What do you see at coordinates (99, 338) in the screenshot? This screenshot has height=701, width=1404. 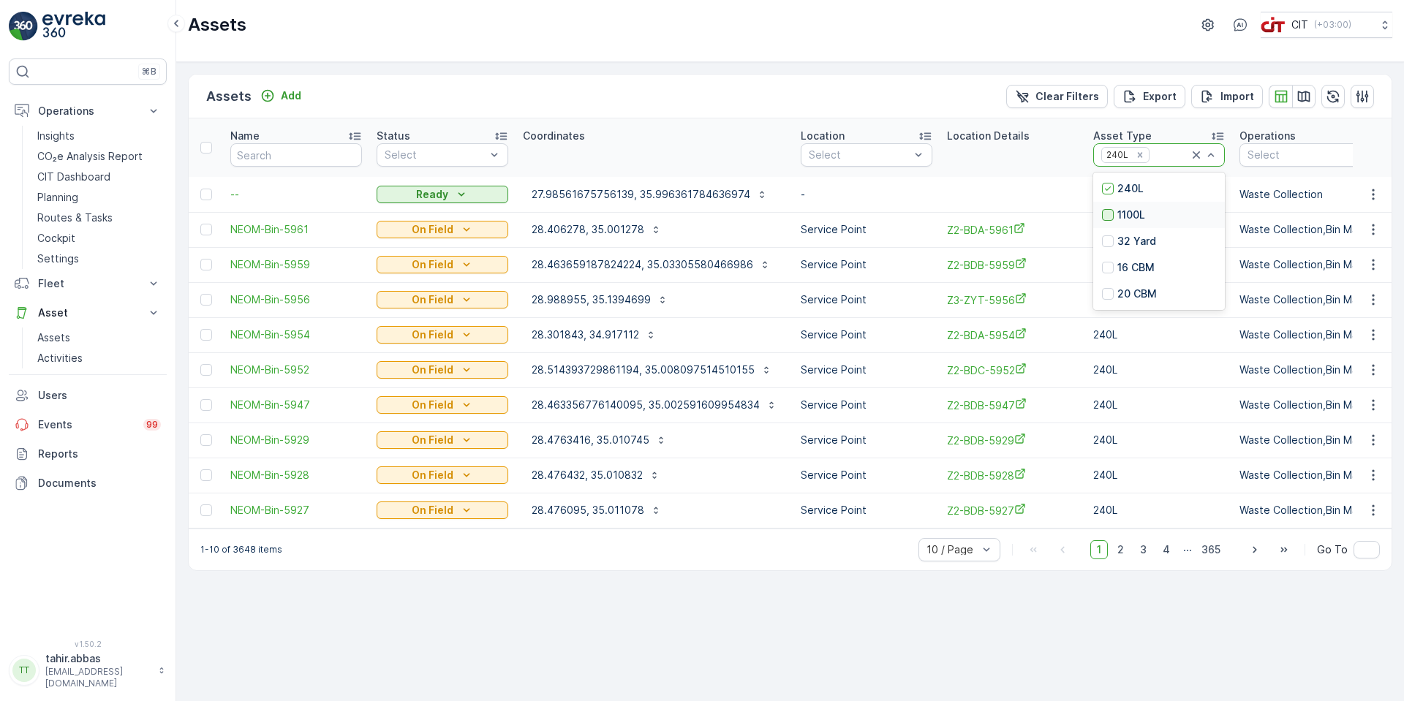 I see `a: Assets` at bounding box center [99, 338].